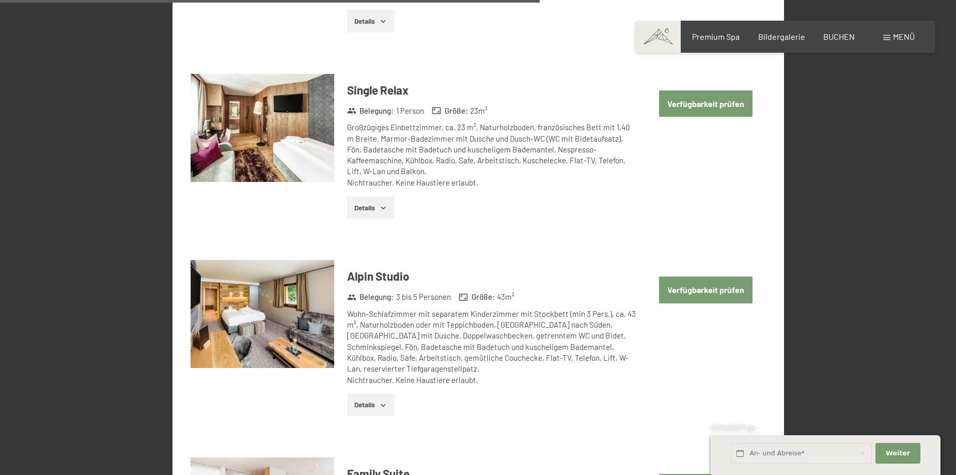  I want to click on span: Bildergalerie, so click(781, 36).